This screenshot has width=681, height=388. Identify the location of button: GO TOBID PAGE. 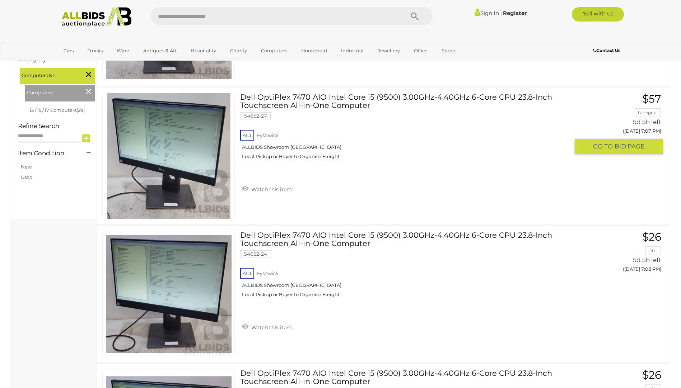
(619, 146).